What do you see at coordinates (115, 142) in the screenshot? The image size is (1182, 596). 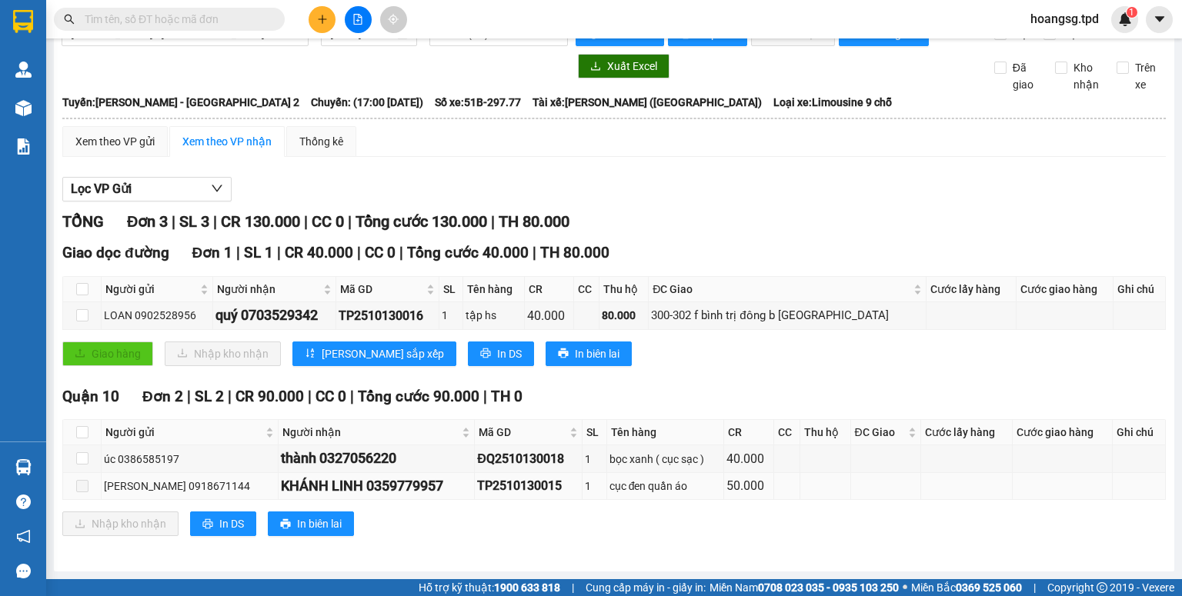 I see `div: Xem theo VP gửi` at bounding box center [115, 142].